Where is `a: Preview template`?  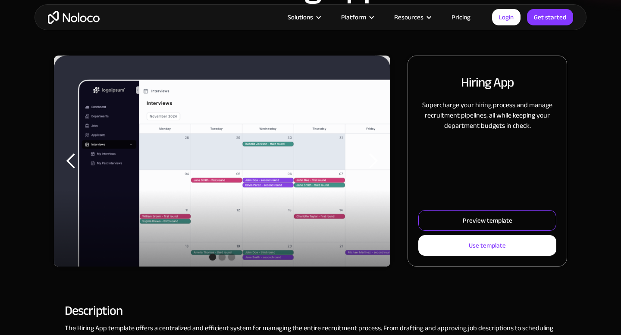 a: Preview template is located at coordinates (487, 221).